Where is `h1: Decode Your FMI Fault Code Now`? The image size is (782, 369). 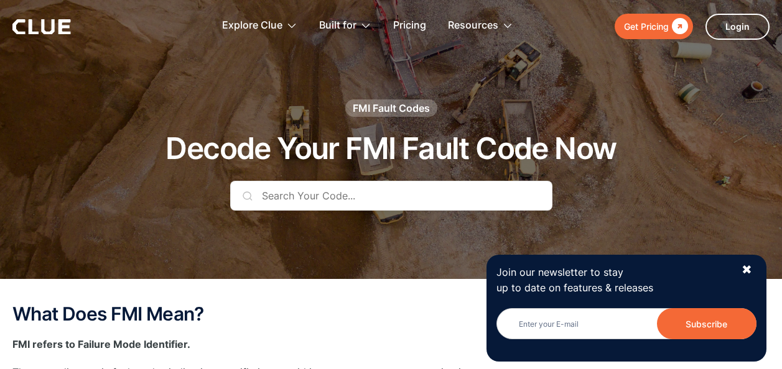
h1: Decode Your FMI Fault Code Now is located at coordinates (391, 149).